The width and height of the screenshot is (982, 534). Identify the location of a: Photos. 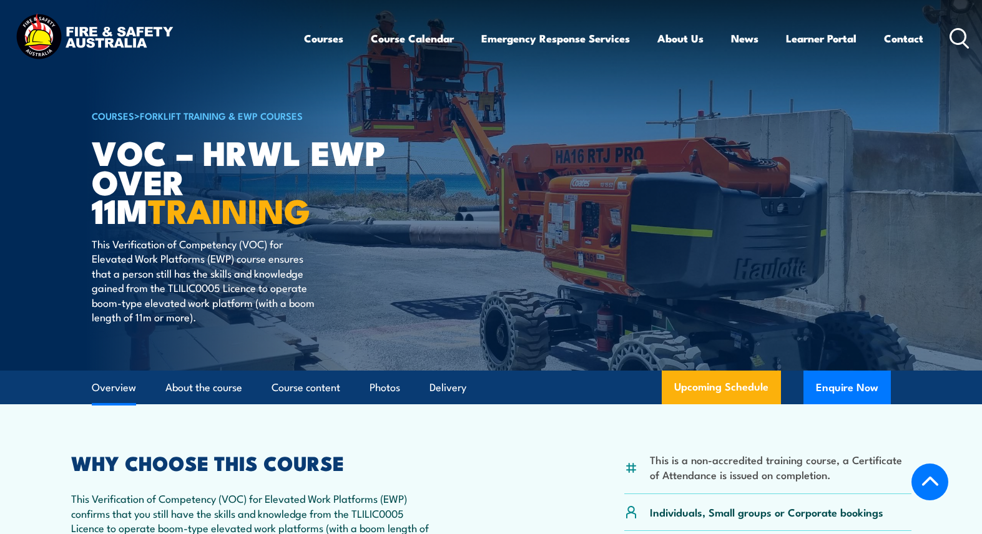
(385, 388).